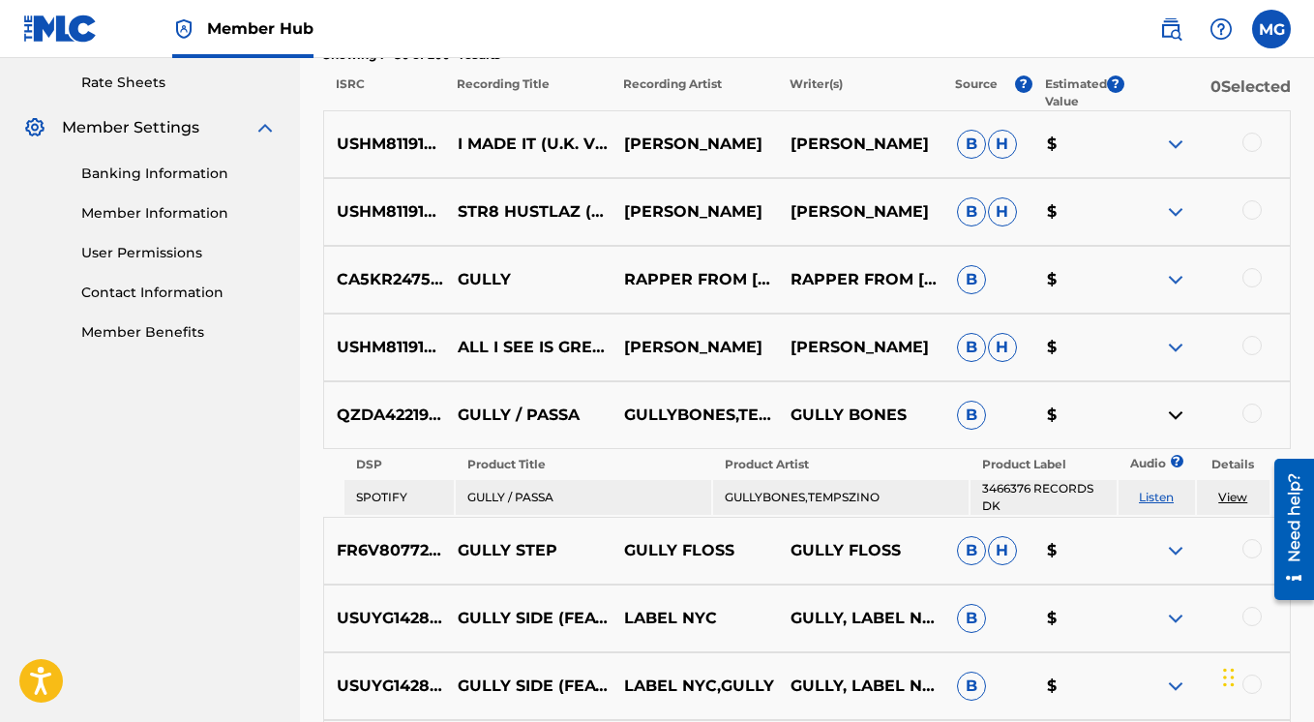 Image resolution: width=1314 pixels, height=722 pixels. Describe the element at coordinates (399, 464) in the screenshot. I see `th: DSP` at that location.